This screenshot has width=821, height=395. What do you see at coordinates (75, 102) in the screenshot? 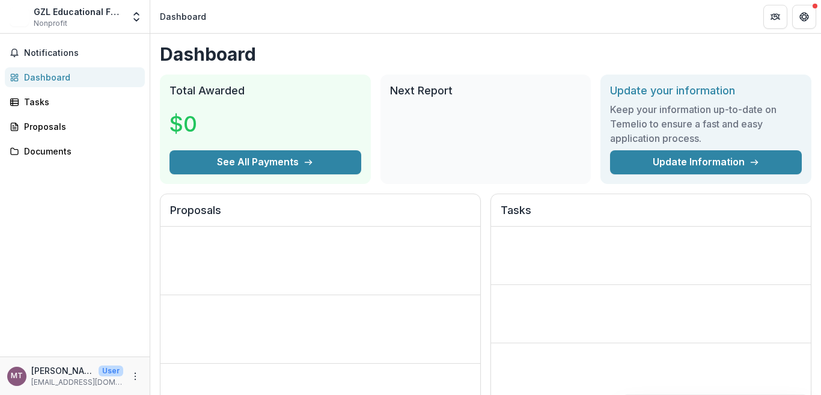
I see `a: Tasks` at bounding box center [75, 102].